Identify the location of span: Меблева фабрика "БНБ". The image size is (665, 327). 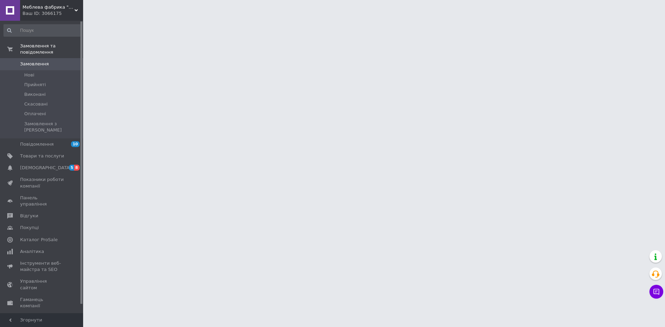
(48, 7).